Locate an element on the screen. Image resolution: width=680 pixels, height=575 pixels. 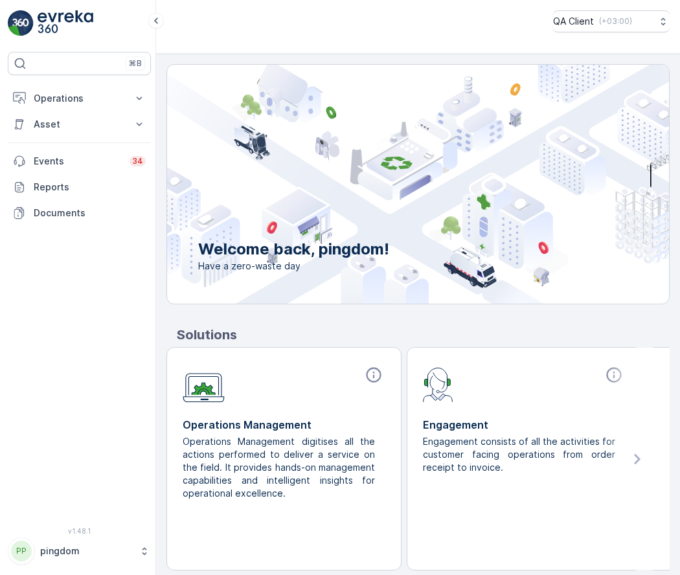
button: Asset is located at coordinates (79, 124).